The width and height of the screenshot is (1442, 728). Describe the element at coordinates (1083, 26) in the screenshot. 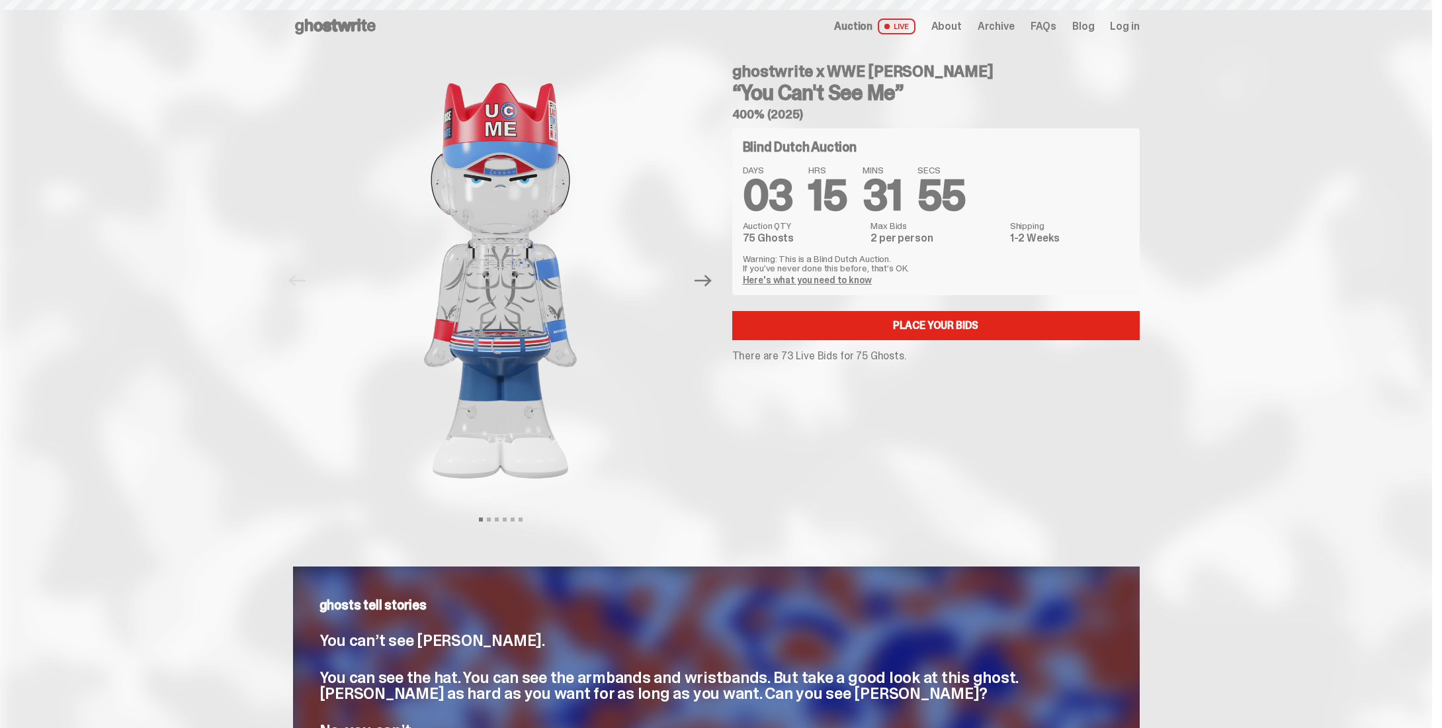

I see `a: Blog` at that location.